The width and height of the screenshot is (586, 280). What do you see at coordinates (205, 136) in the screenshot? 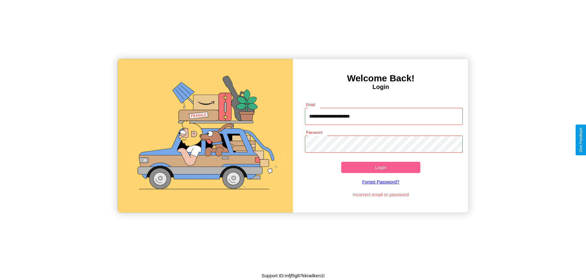
I see `img: gif` at bounding box center [205, 136].